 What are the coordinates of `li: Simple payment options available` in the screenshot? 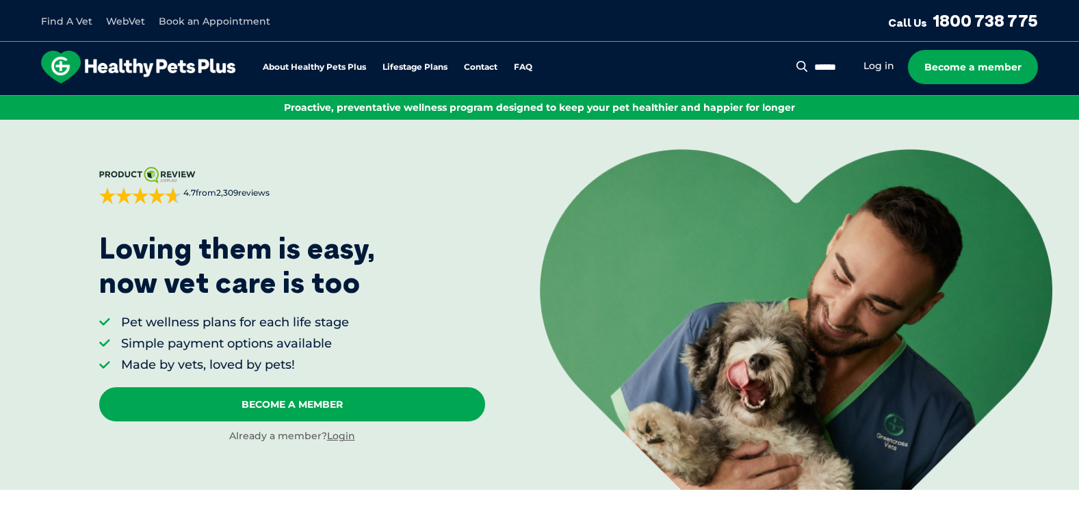 It's located at (235, 344).